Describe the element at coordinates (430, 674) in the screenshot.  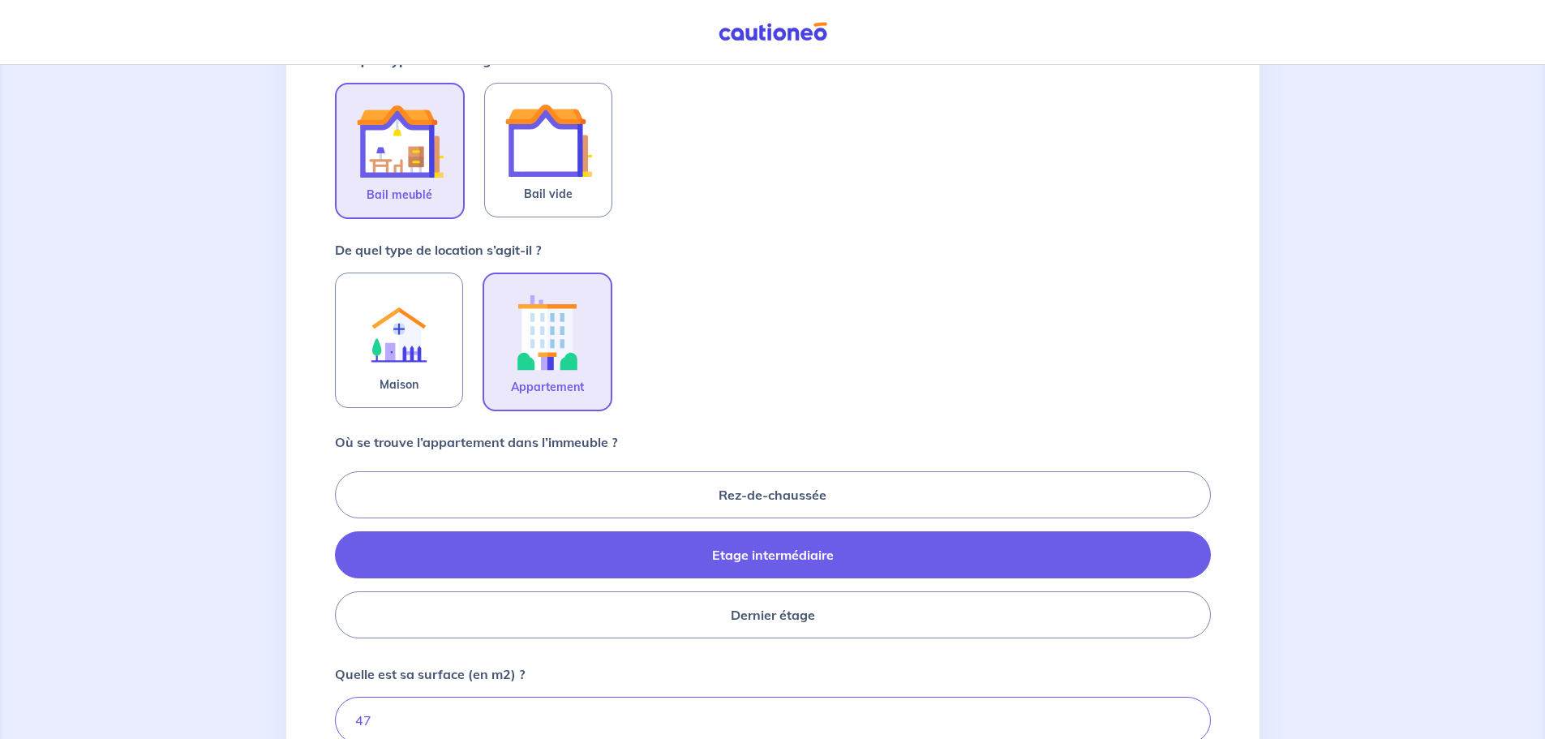
I see `p: Quelle est sa surface (en m2) ?` at that location.